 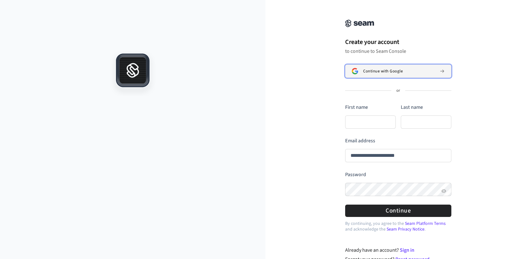 What do you see at coordinates (355, 71) in the screenshot?
I see `img: Sign in with Google` at bounding box center [355, 71].